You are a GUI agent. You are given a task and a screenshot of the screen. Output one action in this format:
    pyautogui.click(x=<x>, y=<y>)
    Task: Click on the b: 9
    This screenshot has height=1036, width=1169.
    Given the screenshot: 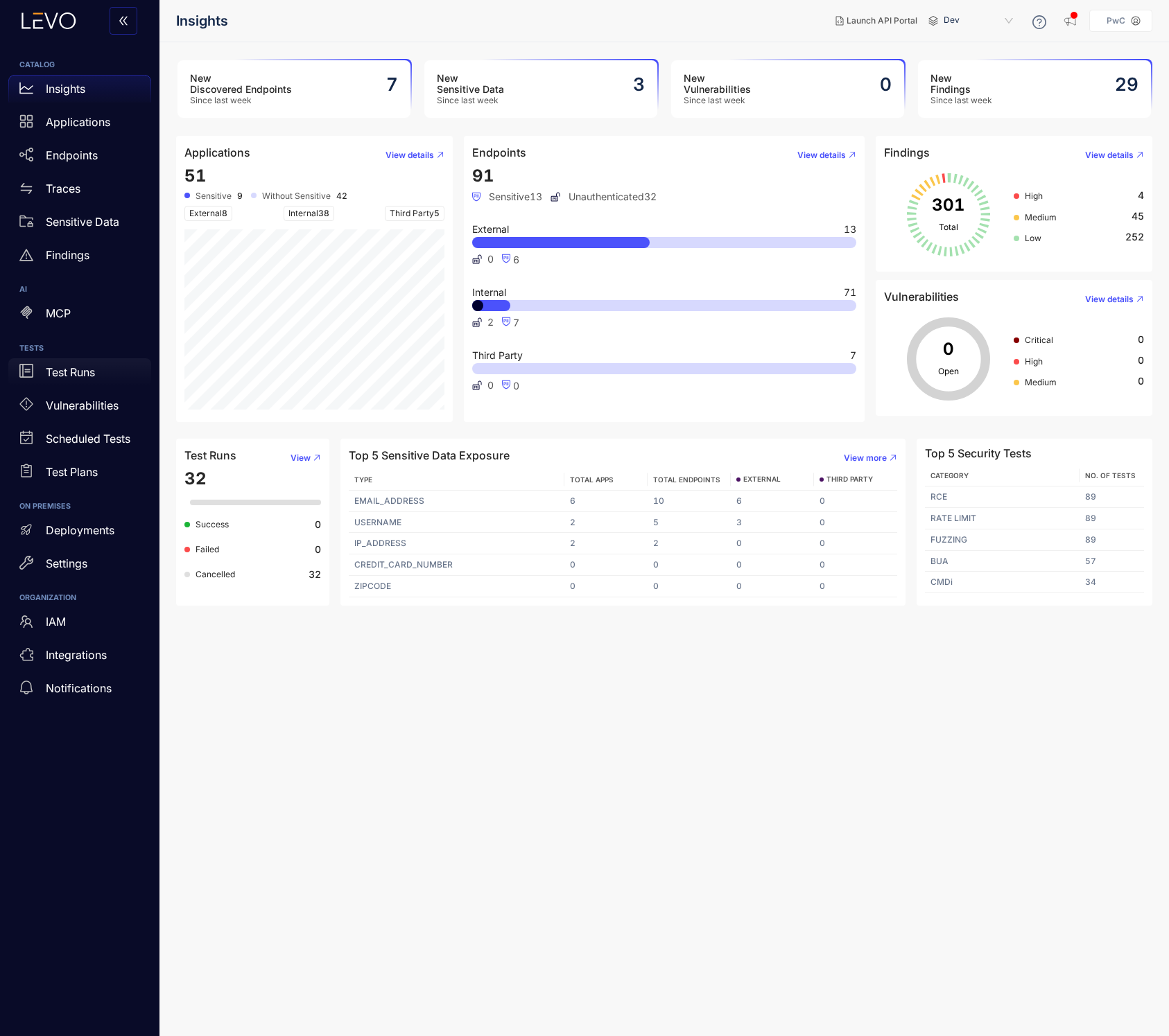 What is the action you would take?
    pyautogui.click(x=240, y=196)
    